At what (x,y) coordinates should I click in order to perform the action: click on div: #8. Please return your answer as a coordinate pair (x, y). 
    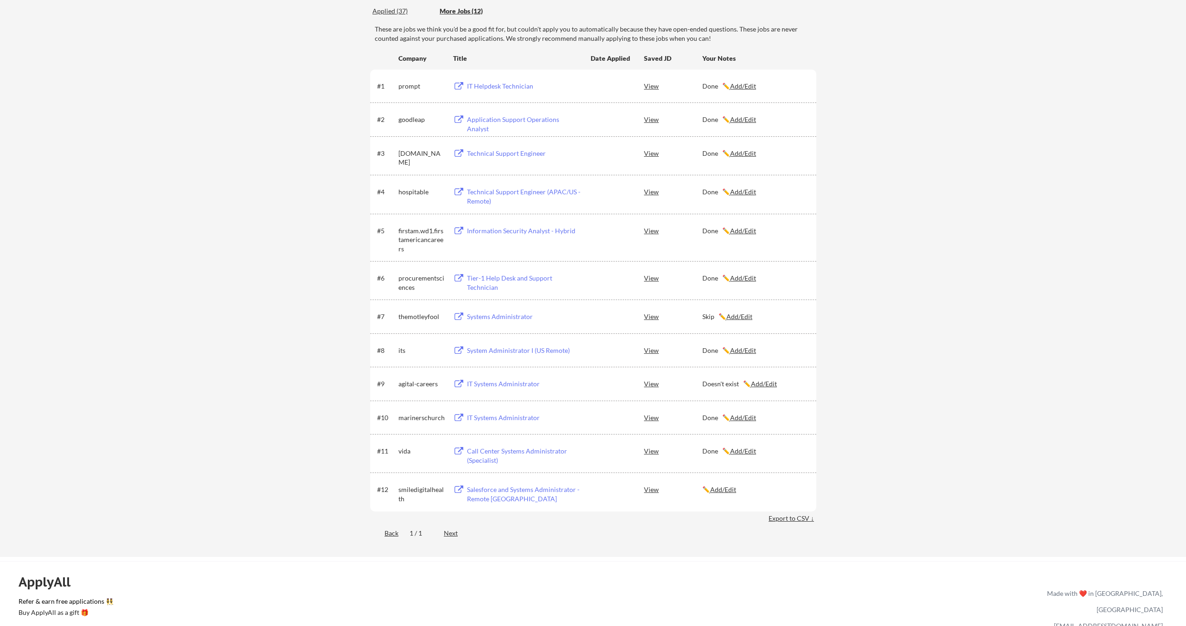
    Looking at the image, I should click on (386, 350).